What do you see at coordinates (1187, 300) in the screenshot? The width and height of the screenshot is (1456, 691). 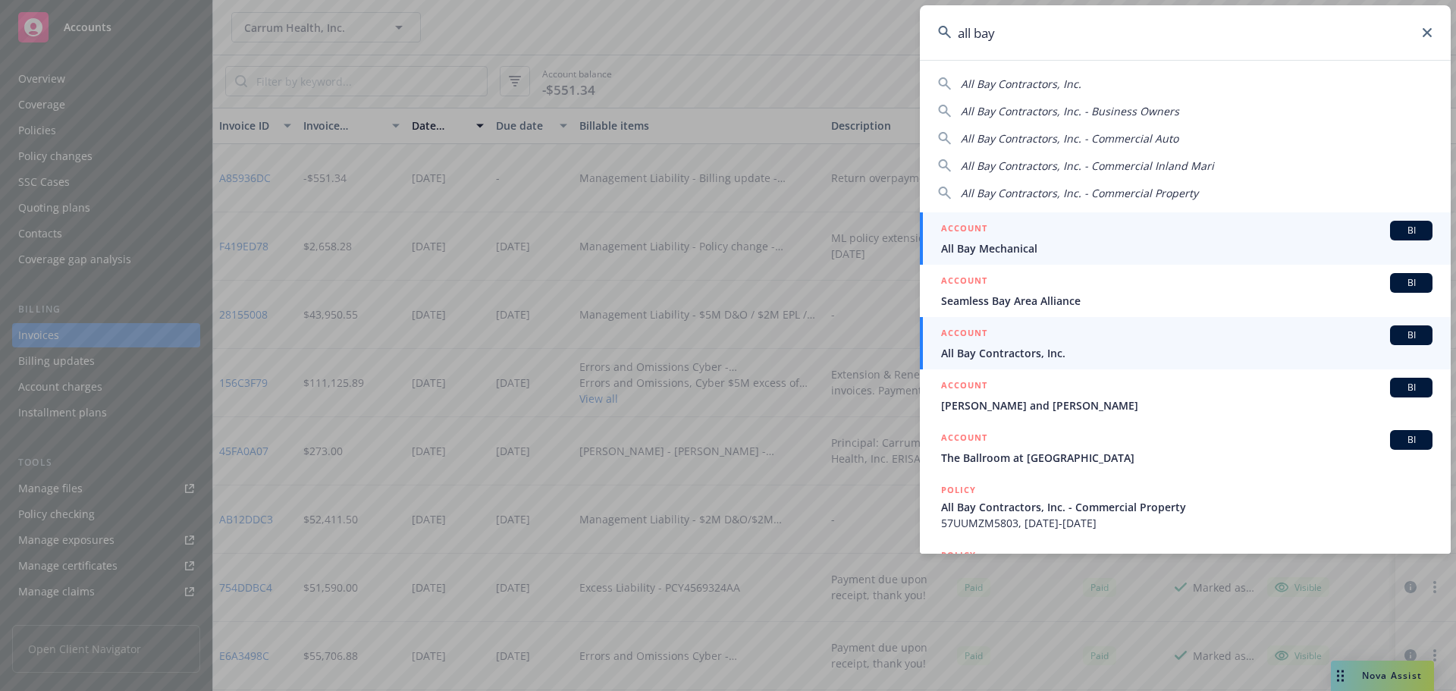 I see `span: Seamless Bay Area Alliance` at bounding box center [1187, 300].